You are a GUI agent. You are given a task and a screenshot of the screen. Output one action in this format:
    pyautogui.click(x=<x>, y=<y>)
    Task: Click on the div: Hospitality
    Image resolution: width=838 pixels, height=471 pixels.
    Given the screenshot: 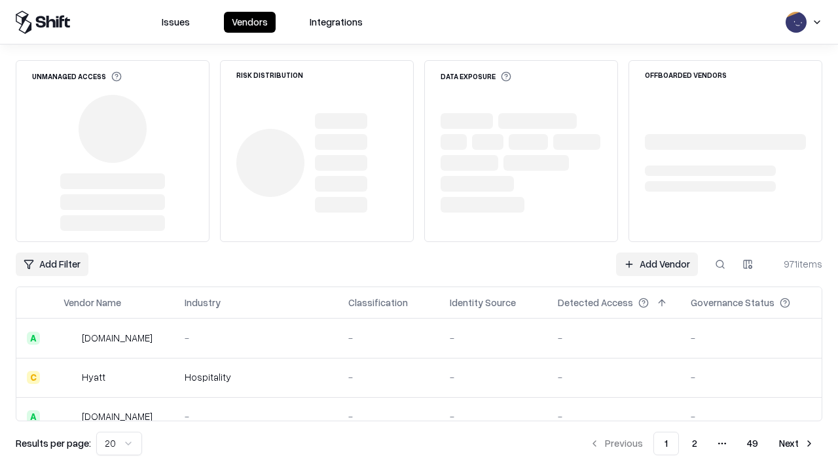 What is the action you would take?
    pyautogui.click(x=256, y=377)
    